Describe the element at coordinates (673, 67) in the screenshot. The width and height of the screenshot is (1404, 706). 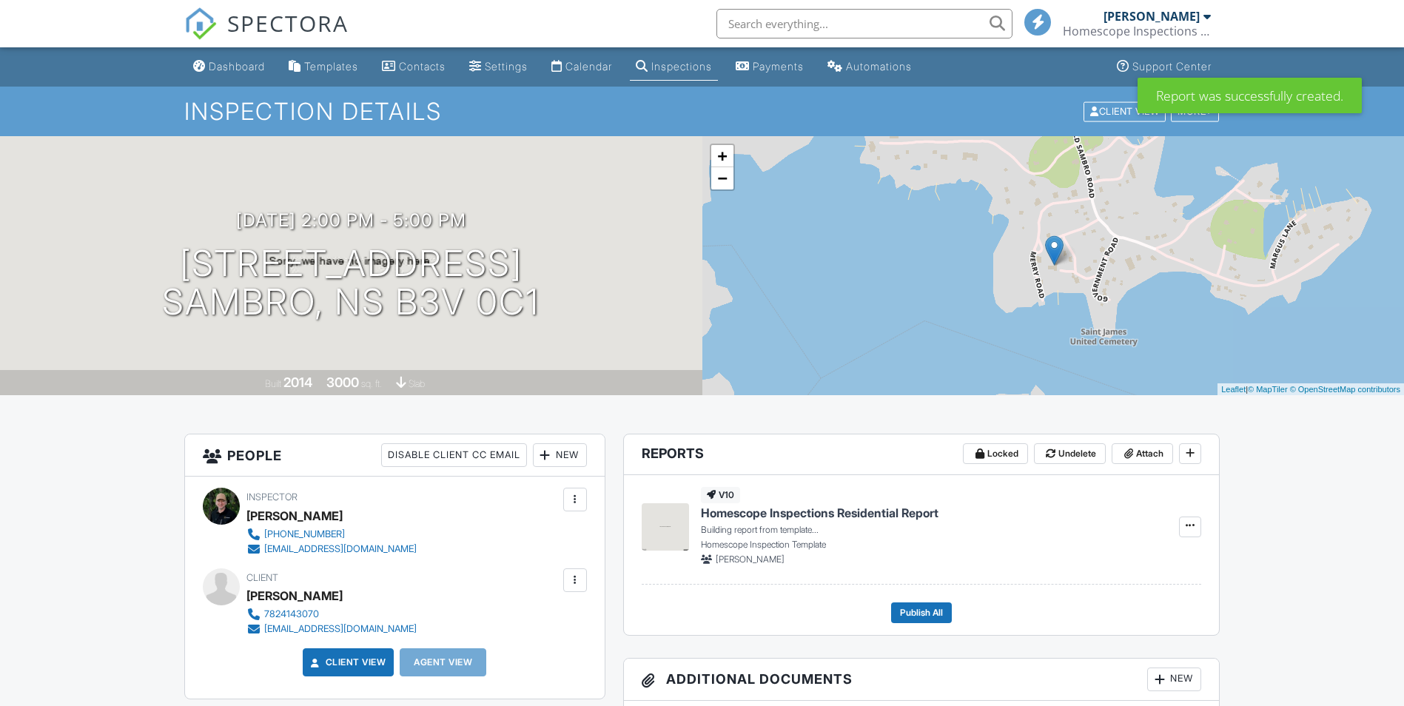
I see `a: Inspections` at that location.